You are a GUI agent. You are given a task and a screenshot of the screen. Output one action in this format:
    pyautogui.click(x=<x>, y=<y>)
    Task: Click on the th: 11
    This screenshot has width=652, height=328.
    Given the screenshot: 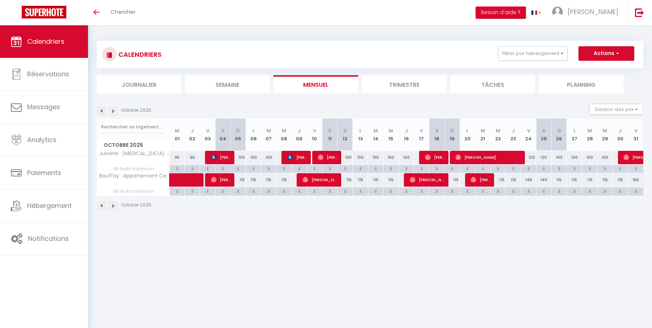 What is the action you would take?
    pyautogui.click(x=330, y=135)
    